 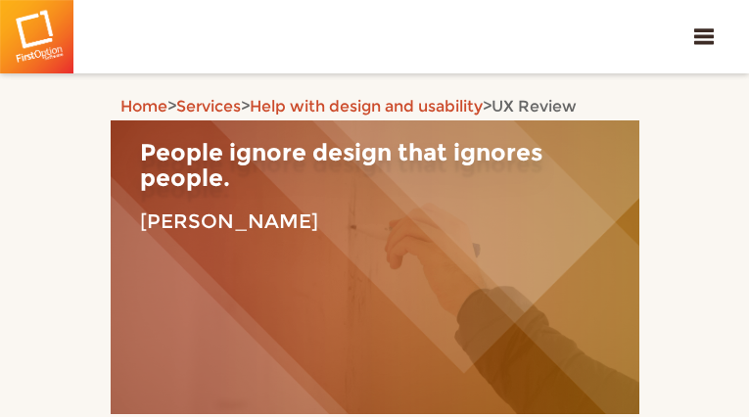 I want to click on span: UX Review, so click(x=534, y=106).